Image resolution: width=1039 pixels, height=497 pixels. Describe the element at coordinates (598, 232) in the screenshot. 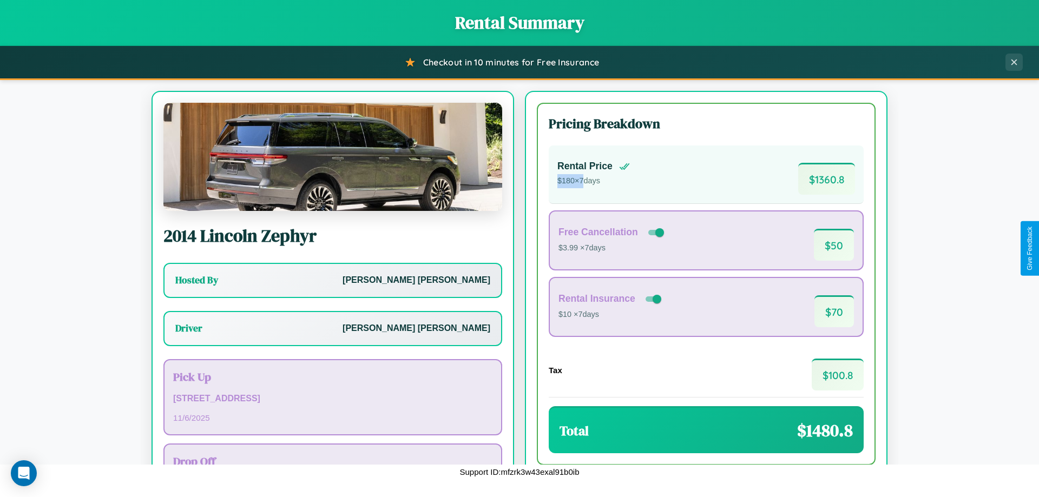

I see `h4: Free Cancellation` at that location.